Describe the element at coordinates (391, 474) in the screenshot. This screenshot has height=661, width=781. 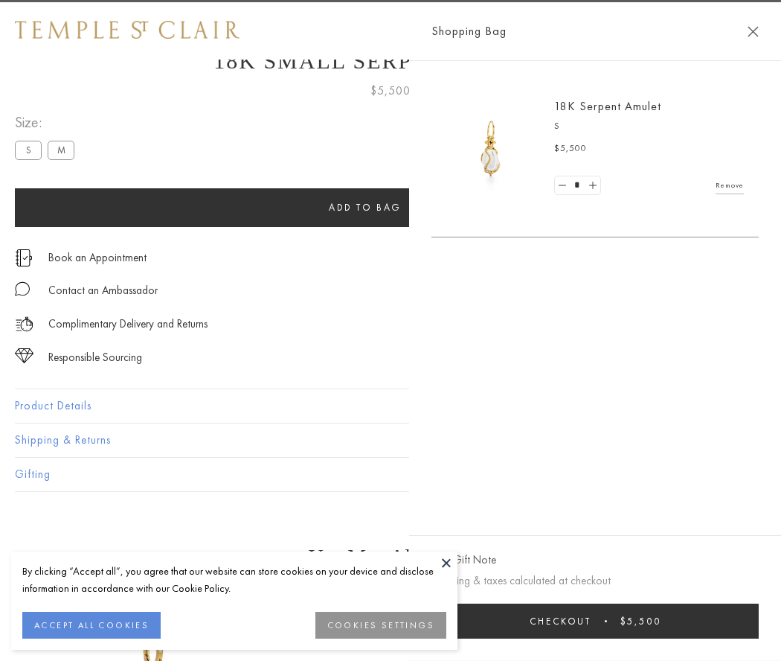
I see `button: Gifting` at that location.